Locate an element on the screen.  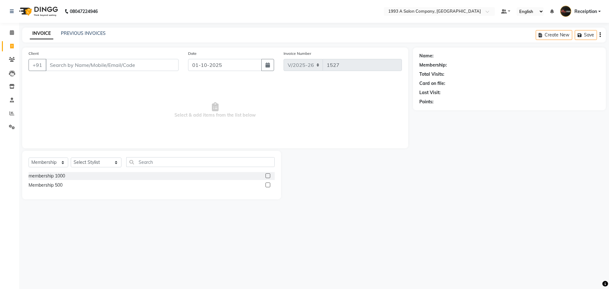
label: Client is located at coordinates (34, 54).